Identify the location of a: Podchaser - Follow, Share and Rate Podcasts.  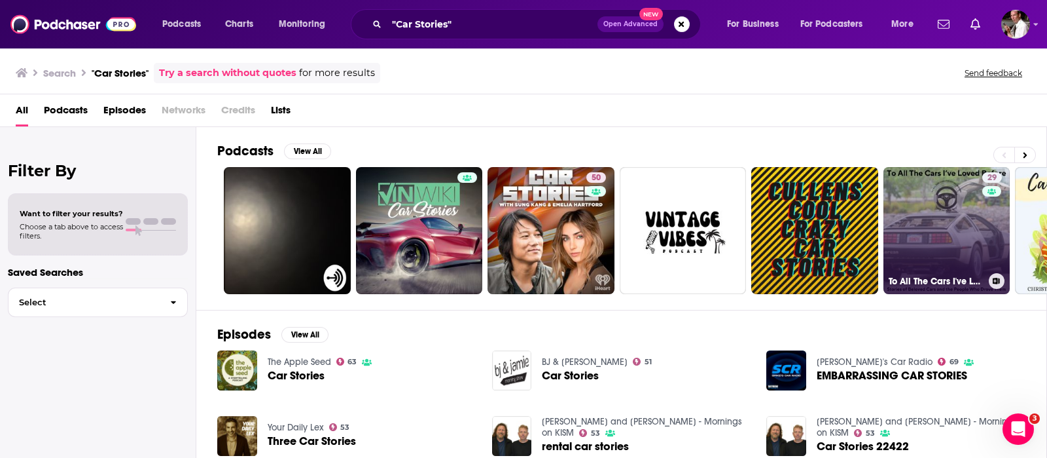
(73, 24).